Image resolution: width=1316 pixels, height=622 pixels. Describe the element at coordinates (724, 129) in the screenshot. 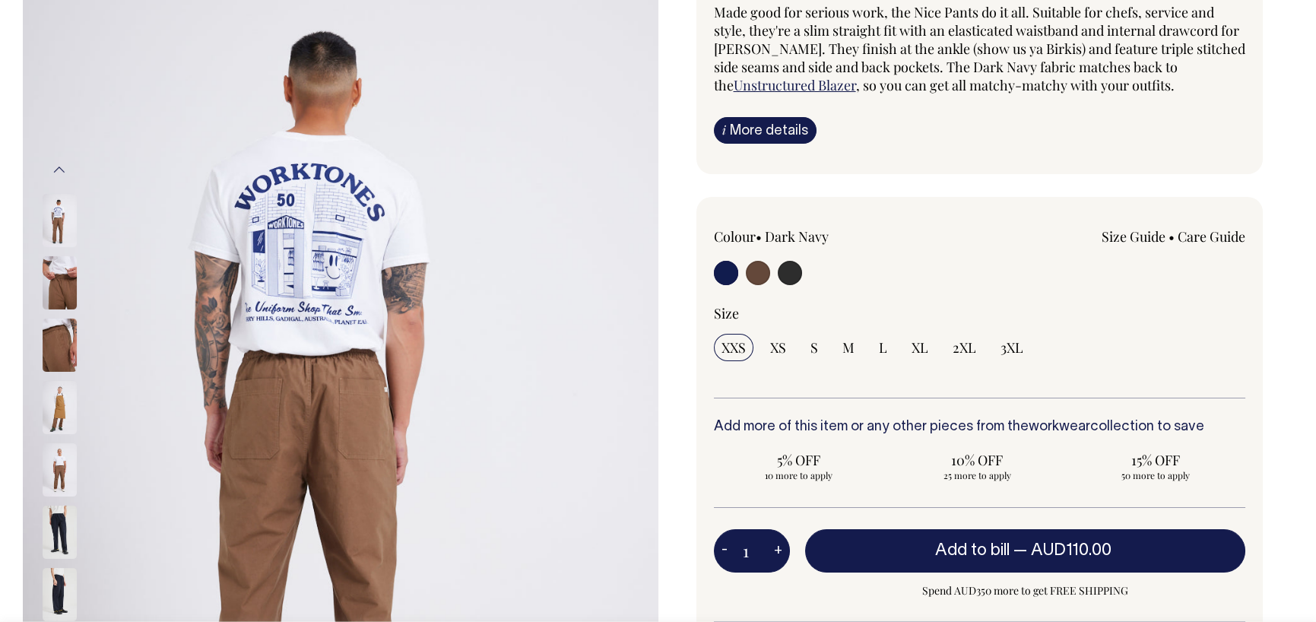

I see `span: i` at that location.